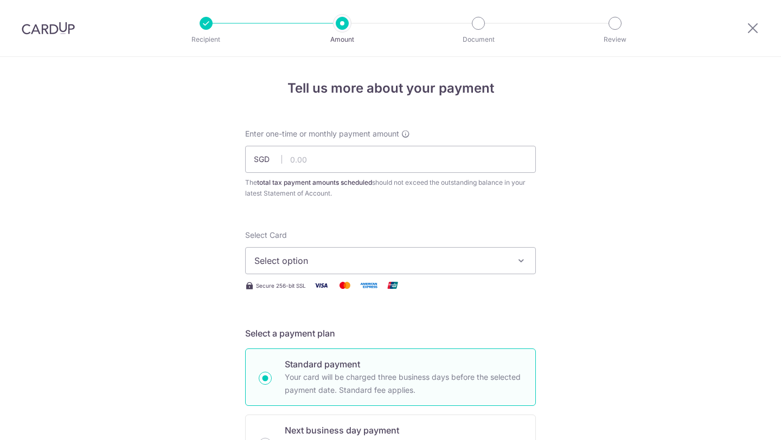 This screenshot has height=440, width=781. What do you see at coordinates (268, 159) in the screenshot?
I see `span: SGD` at bounding box center [268, 159].